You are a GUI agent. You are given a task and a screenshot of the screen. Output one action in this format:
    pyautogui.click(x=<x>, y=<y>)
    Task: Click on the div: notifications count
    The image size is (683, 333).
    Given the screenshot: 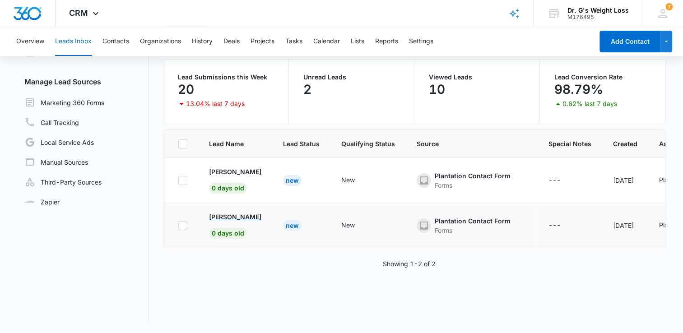 What is the action you would take?
    pyautogui.click(x=669, y=7)
    